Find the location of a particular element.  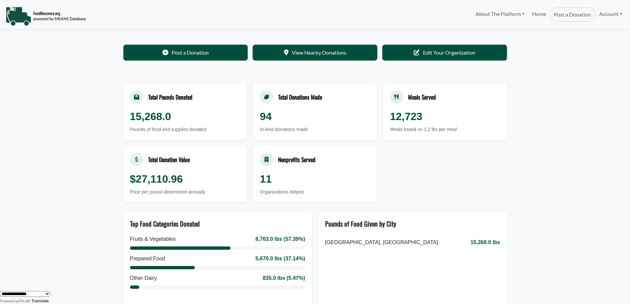

div: Organizations helped is located at coordinates (315, 192).